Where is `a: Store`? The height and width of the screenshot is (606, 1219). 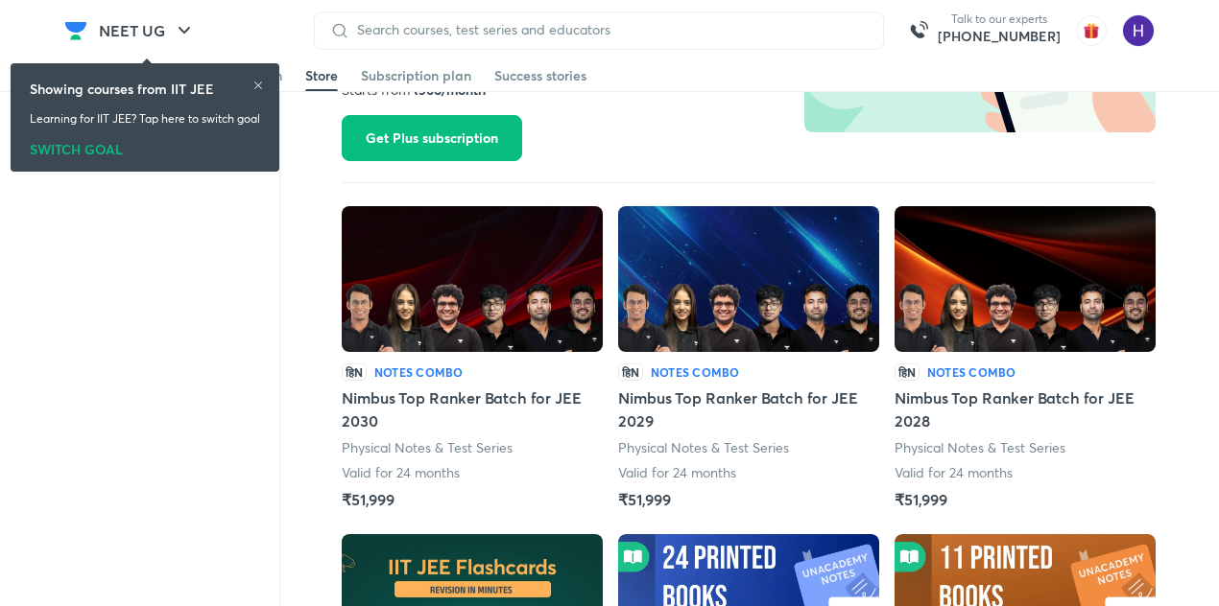
a: Store is located at coordinates (321, 76).